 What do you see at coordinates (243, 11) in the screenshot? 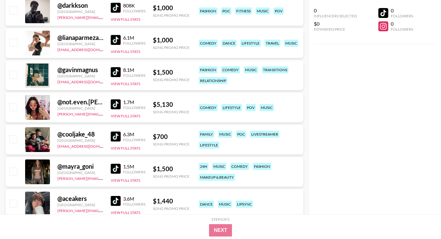
I see `div: fitness` at bounding box center [243, 11].